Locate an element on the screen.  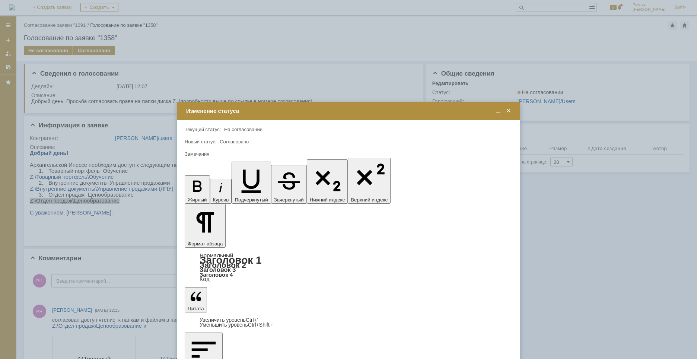
span: Закрыть is located at coordinates (509, 111).